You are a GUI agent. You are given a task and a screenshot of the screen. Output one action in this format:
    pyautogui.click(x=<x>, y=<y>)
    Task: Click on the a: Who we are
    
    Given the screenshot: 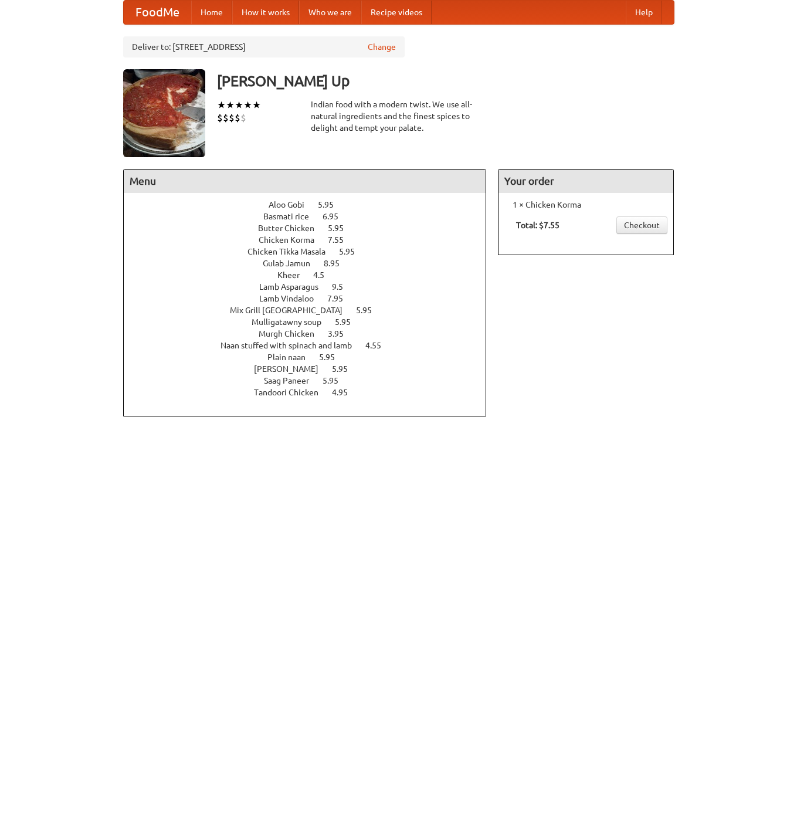 What is the action you would take?
    pyautogui.click(x=330, y=12)
    